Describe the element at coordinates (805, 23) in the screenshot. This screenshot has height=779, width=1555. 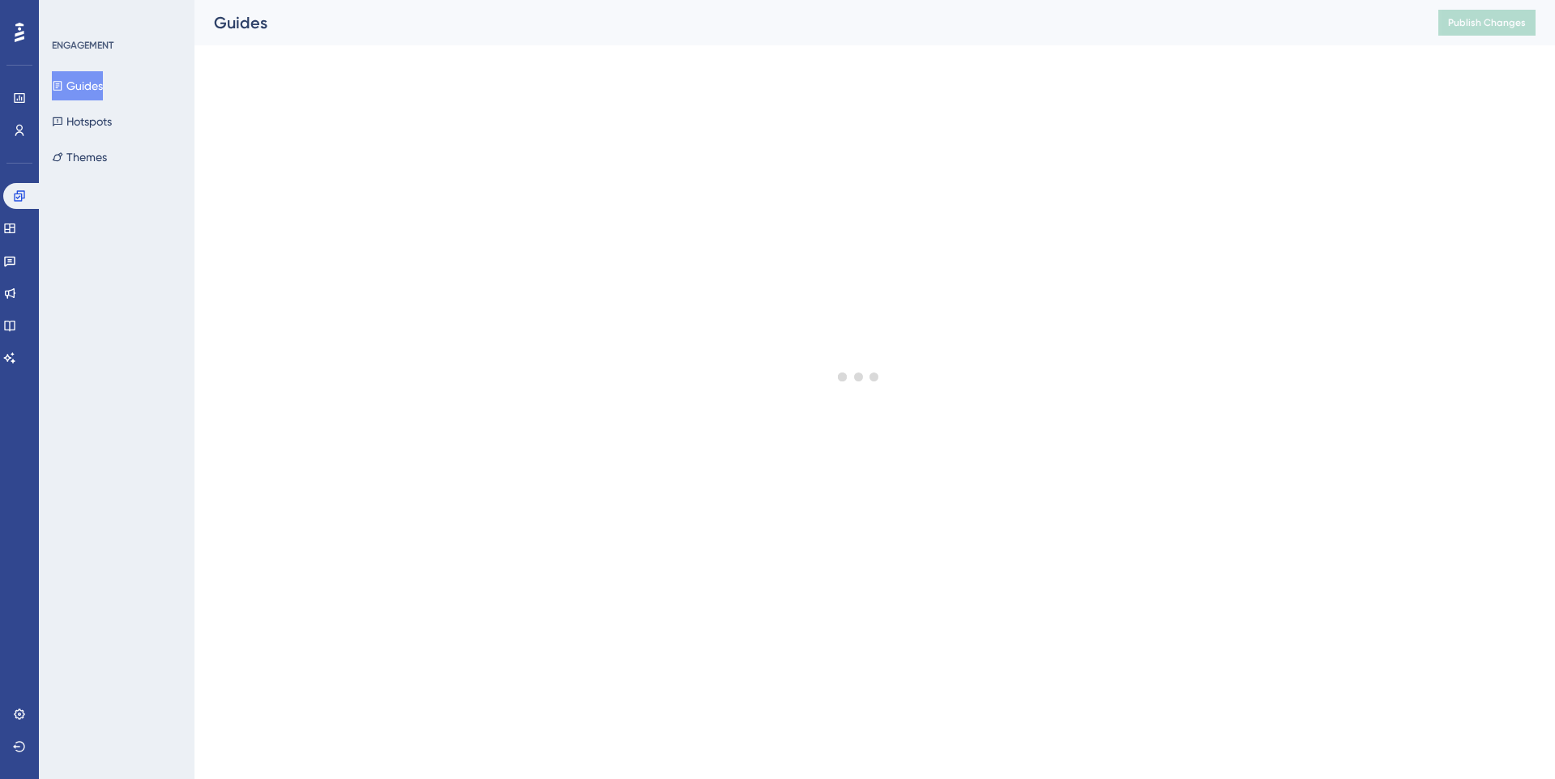
I see `div: Guides` at that location.